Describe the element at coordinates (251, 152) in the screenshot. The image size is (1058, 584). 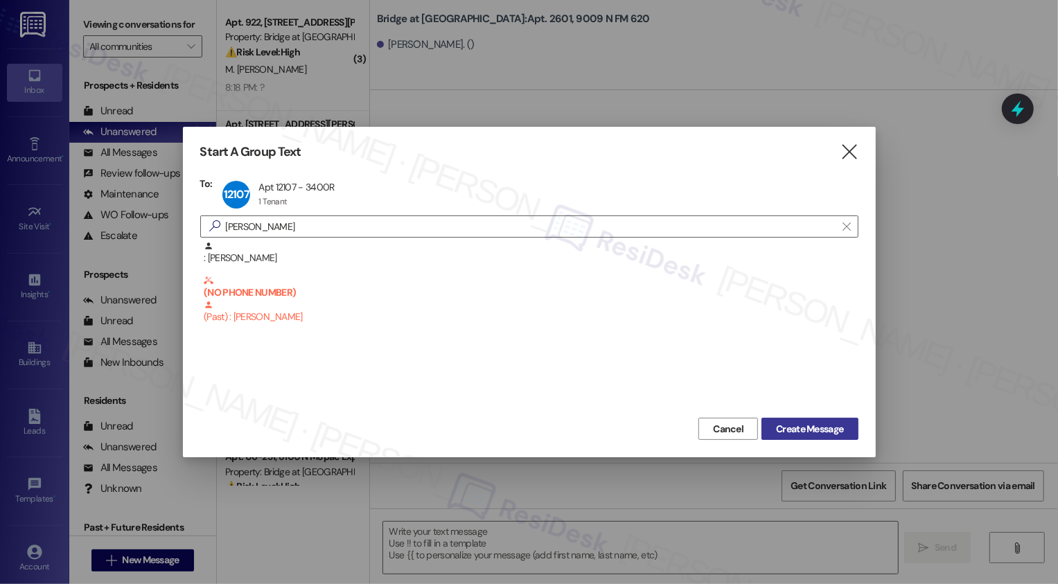
I see `h3: Start A Group Text` at that location.